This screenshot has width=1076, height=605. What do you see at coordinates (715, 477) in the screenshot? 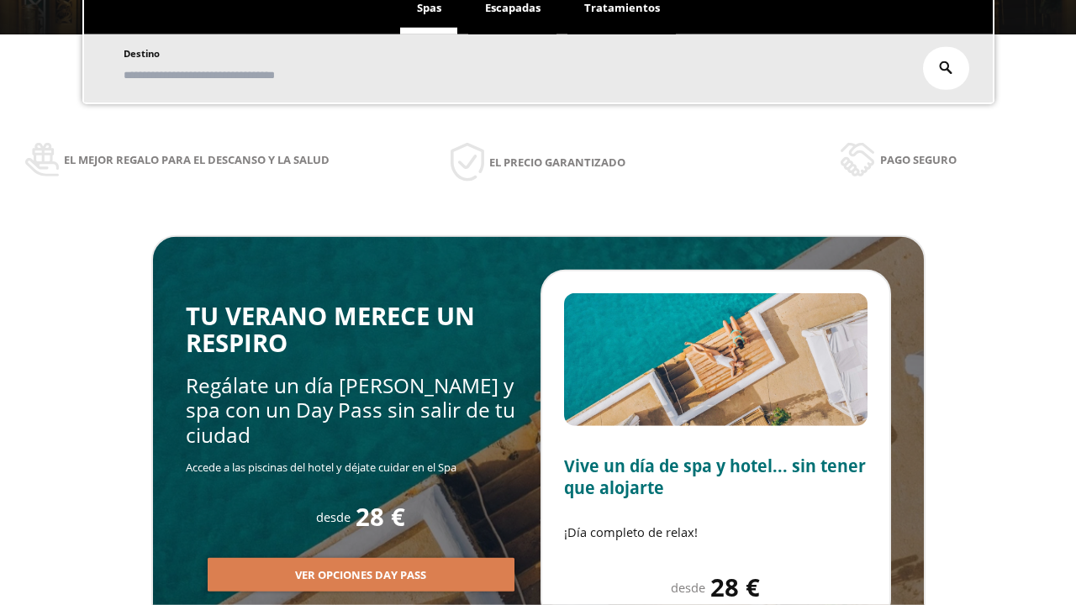
I see `span: Vive un día de spa y hotel... sin tener que alojarte` at bounding box center [715, 477].